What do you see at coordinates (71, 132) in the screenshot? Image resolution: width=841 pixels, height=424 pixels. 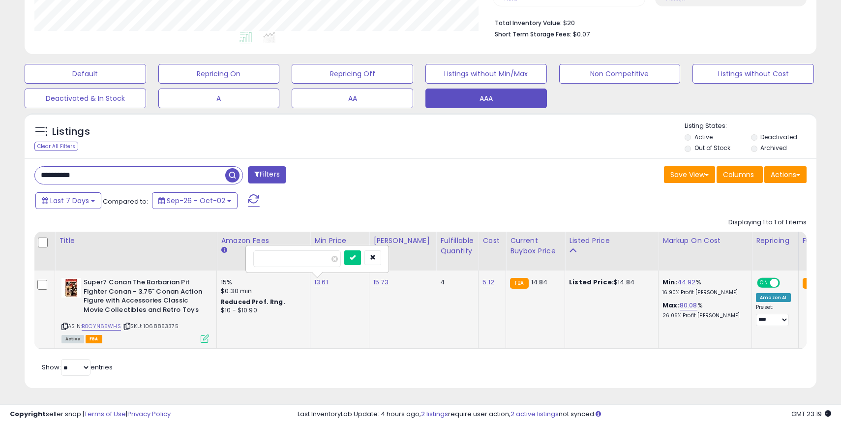 I see `h5: Listings` at bounding box center [71, 132].